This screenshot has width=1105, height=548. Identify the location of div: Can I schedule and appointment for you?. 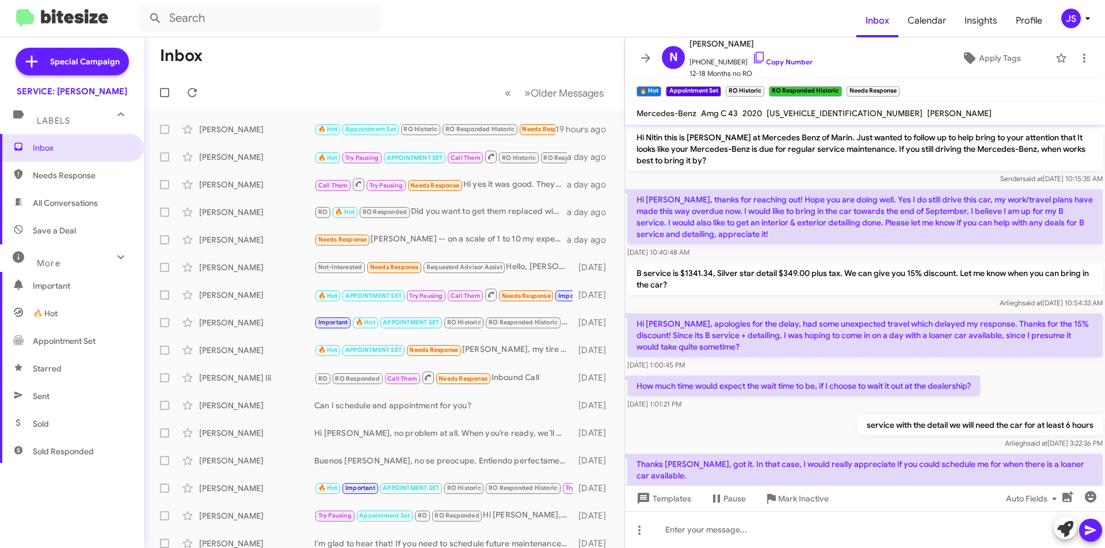
(443, 406).